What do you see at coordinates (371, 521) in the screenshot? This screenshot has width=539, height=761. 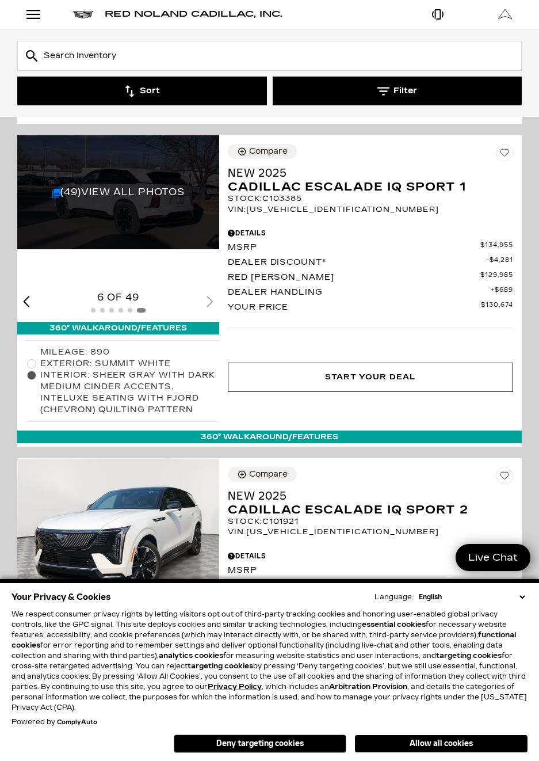 I see `div: Stock : C101921` at bounding box center [371, 521].